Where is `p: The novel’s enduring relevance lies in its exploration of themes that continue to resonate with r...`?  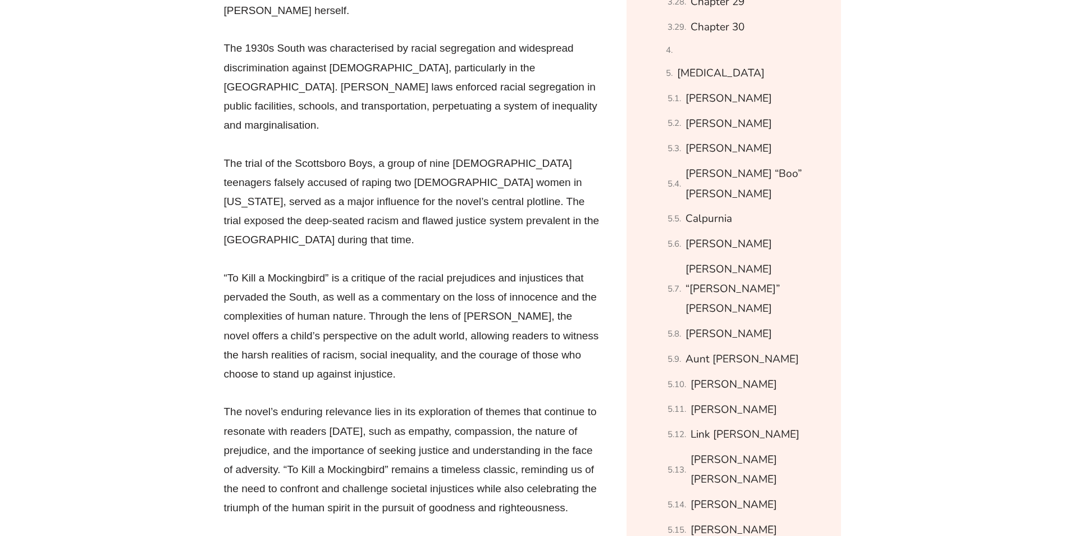 p: The novel’s enduring relevance lies in its exploration of themes that continue to resonate with r... is located at coordinates (412, 459).